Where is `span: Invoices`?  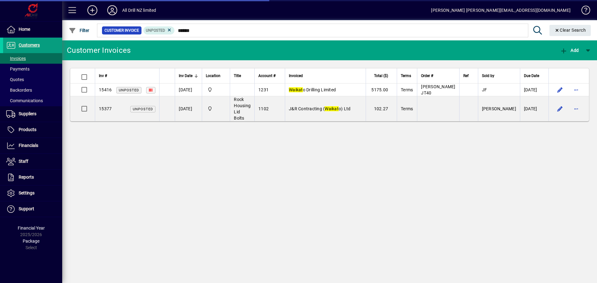 span: Invoices is located at coordinates (16, 58).